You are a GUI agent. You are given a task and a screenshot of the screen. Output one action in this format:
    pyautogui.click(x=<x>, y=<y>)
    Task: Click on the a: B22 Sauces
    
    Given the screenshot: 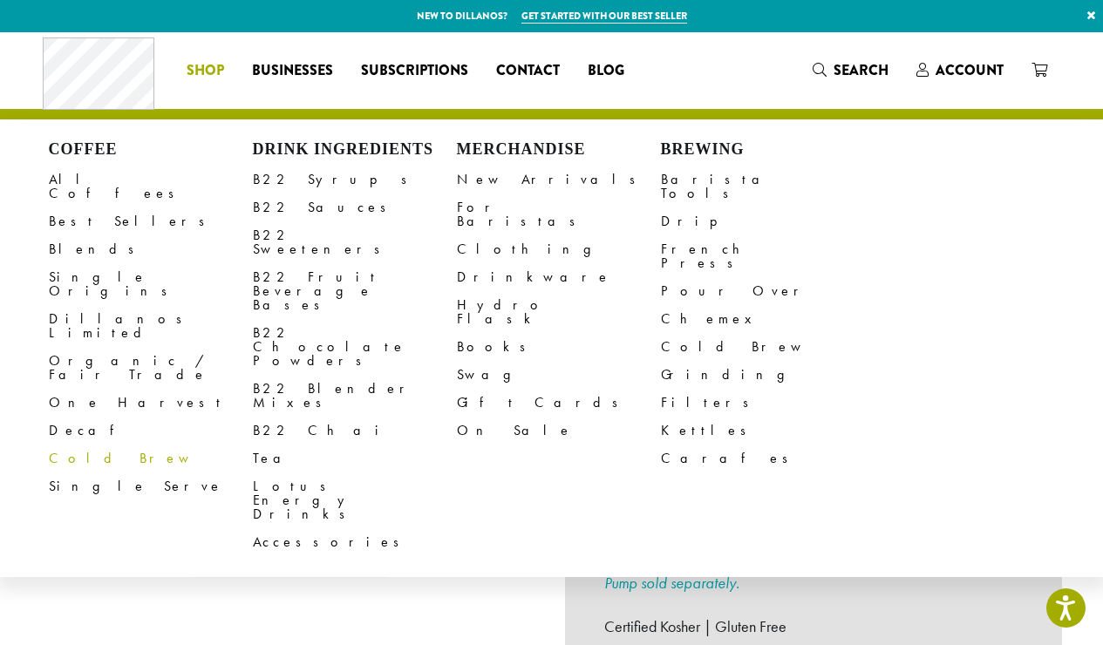 What is the action you would take?
    pyautogui.click(x=355, y=208)
    